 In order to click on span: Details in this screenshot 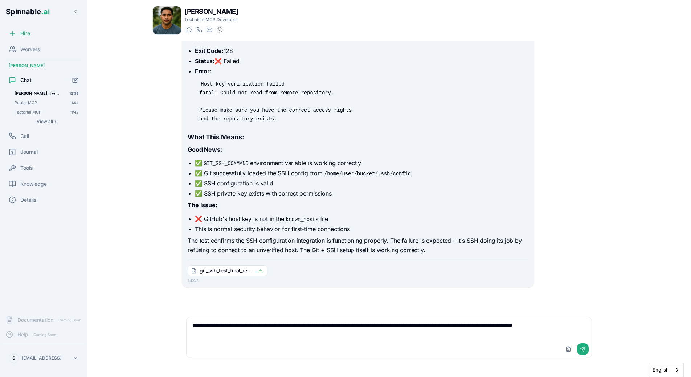, I will do `click(28, 200)`.